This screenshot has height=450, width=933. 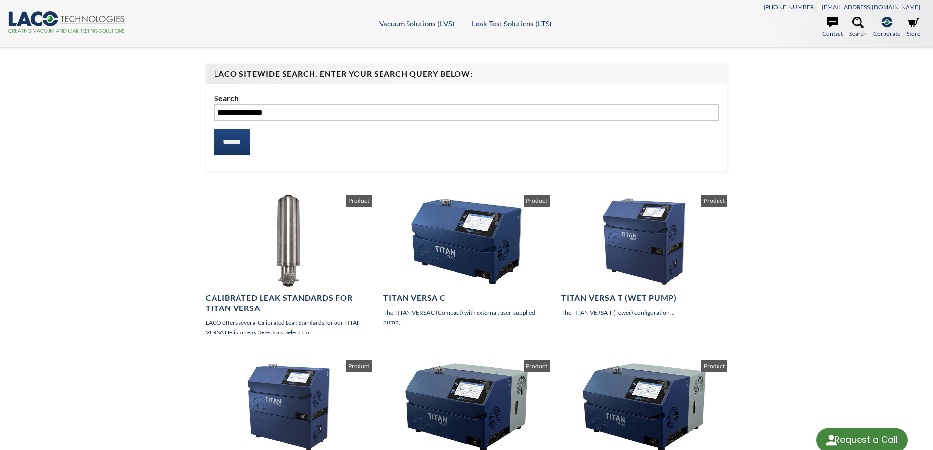 I want to click on a: TITAN VERSA T (Wet Pump) The TITAN VERSA T (Tower) configuration ... Product, so click(x=644, y=256).